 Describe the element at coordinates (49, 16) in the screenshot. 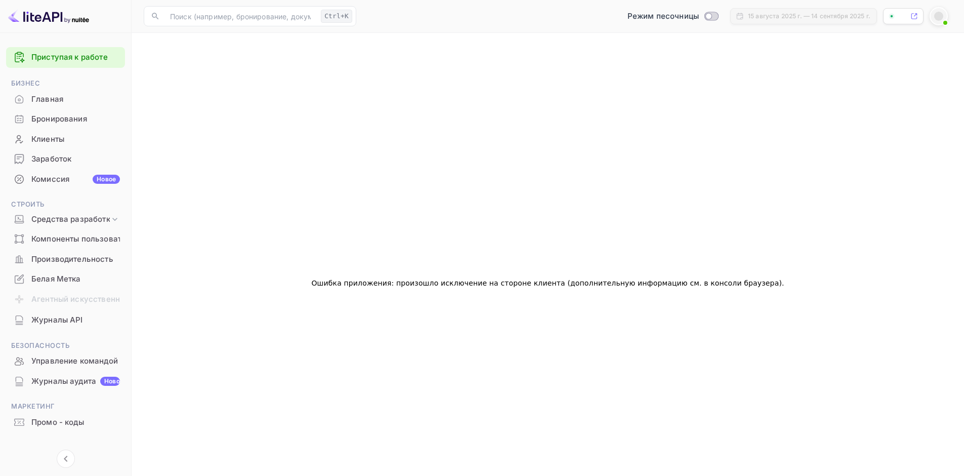

I see `img: Логотип LiteAPI` at that location.